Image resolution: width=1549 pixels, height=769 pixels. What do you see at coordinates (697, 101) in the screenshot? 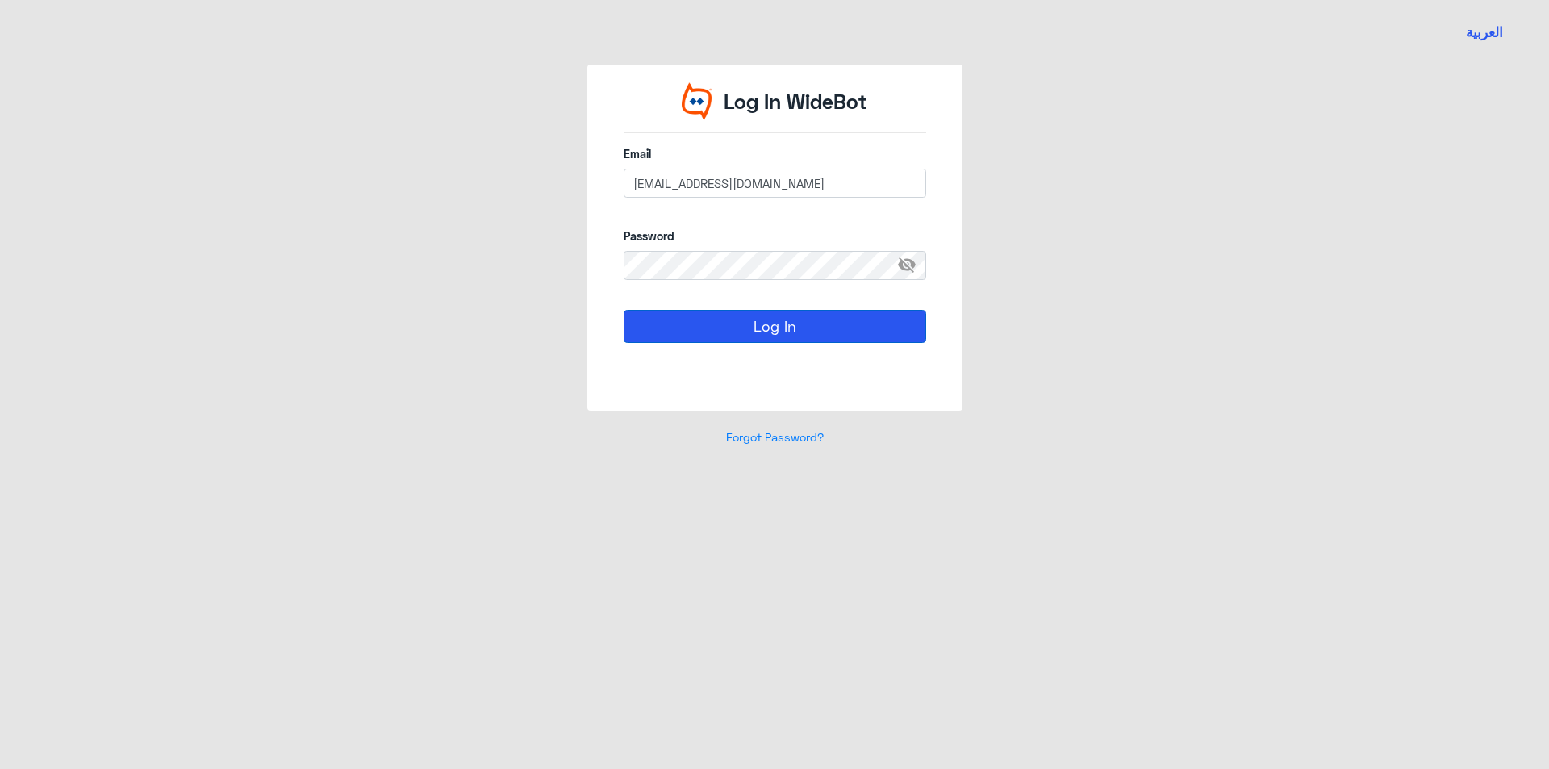
I see `img: Widebot Logo` at bounding box center [697, 101].